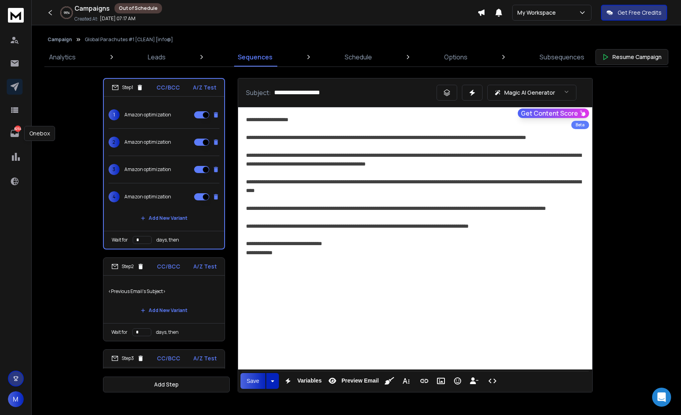 Image resolution: width=681 pixels, height=415 pixels. Describe the element at coordinates (353, 381) in the screenshot. I see `button: Preview Email` at that location.